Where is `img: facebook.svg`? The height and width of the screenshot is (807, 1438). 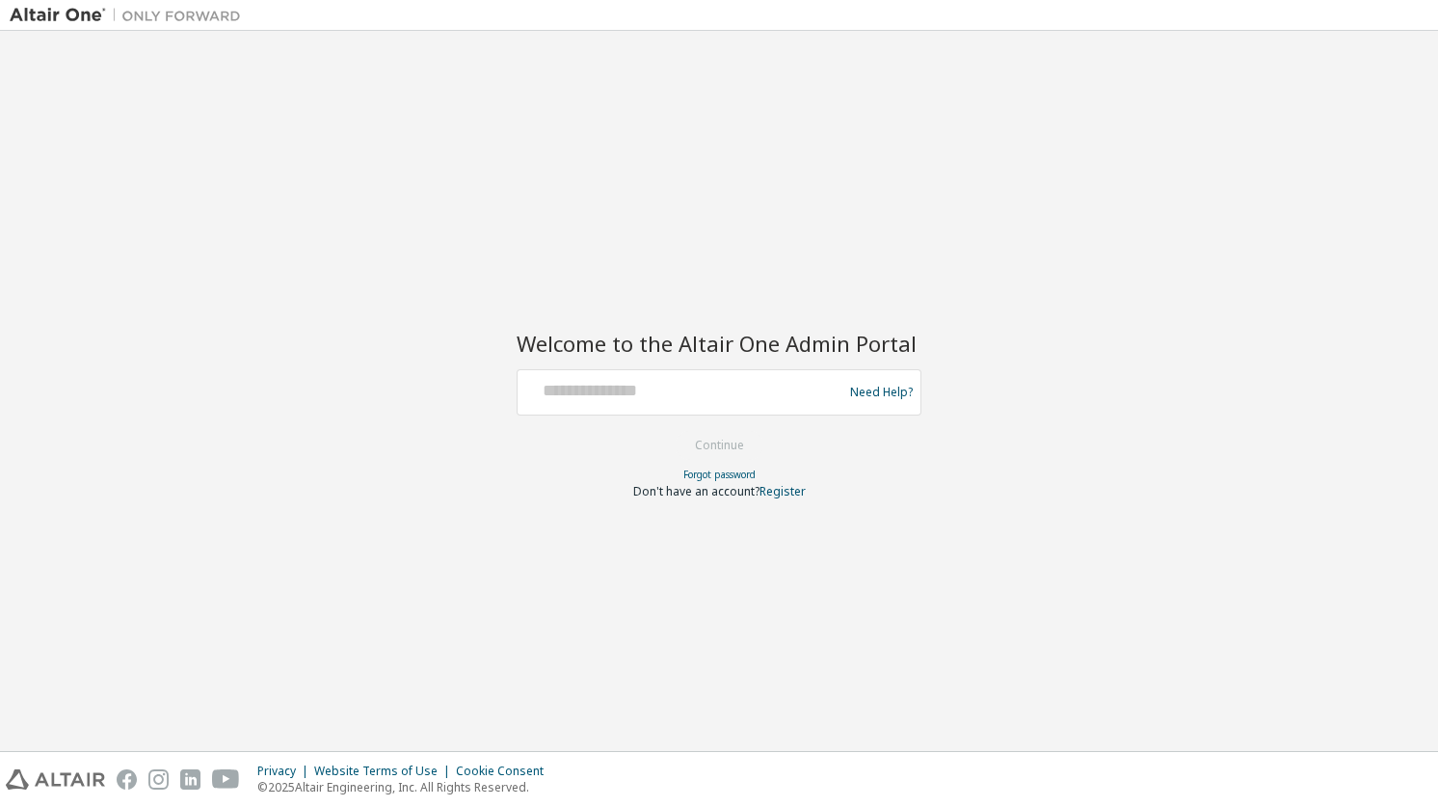 img: facebook.svg is located at coordinates (126, 779).